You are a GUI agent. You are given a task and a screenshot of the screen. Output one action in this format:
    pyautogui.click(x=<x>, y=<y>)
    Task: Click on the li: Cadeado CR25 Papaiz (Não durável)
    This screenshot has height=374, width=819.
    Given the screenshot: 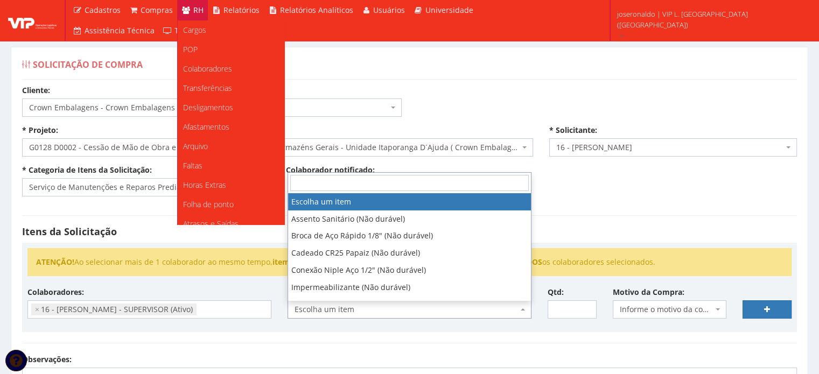 What is the action you would take?
    pyautogui.click(x=409, y=253)
    